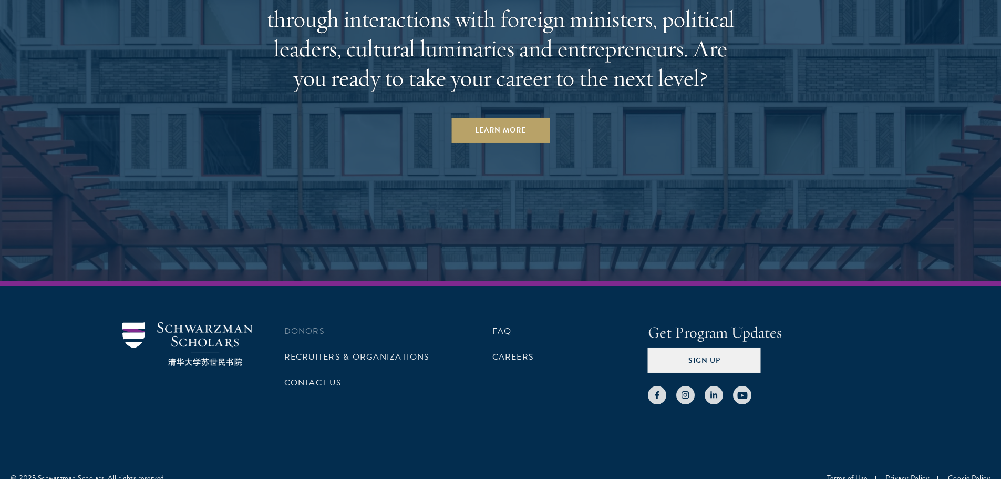 This screenshot has height=479, width=1001. What do you see at coordinates (313, 382) in the screenshot?
I see `a: Contact Us` at bounding box center [313, 382].